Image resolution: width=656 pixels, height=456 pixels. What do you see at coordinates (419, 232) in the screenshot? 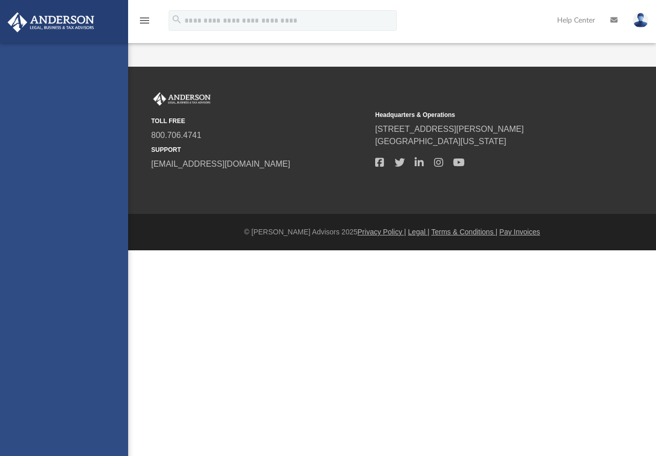
I see `a: Legal |` at bounding box center [419, 232].